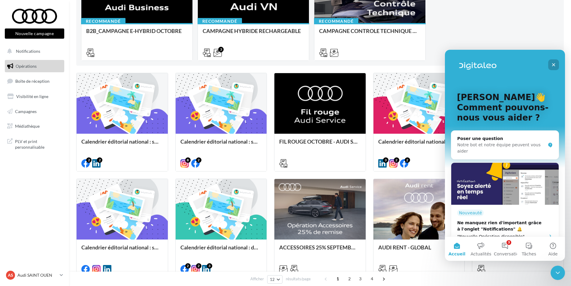 Image resolution: width=571 pixels, height=286 pixels. Describe the element at coordinates (37, 275) in the screenshot. I see `p: Audi SAINT OUEN` at that location.